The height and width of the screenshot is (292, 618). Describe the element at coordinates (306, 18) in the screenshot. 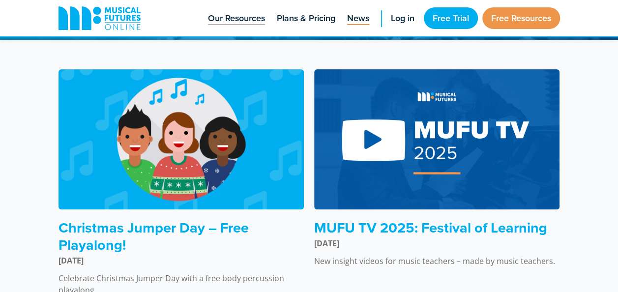

I see `span: Plans & Pricing` at that location.